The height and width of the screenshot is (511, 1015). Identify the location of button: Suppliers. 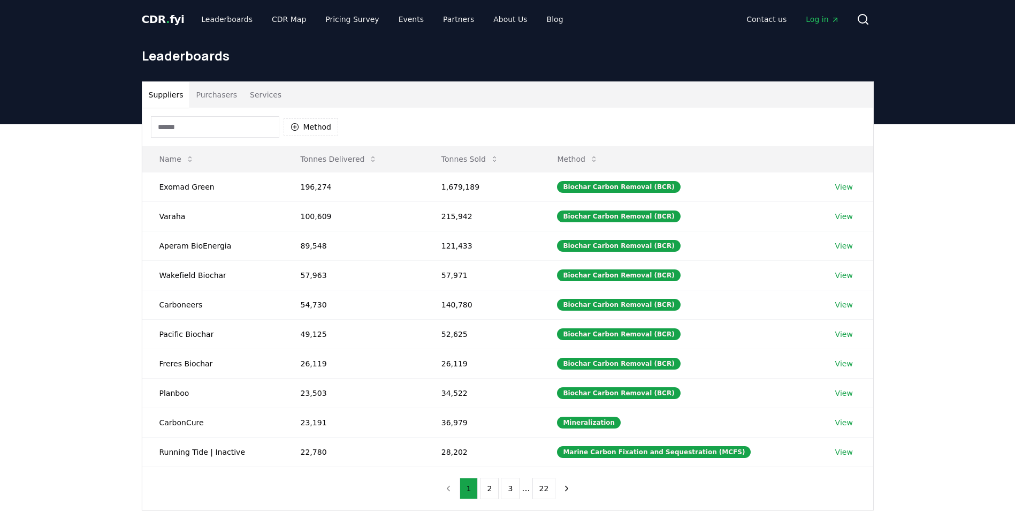
(166, 95).